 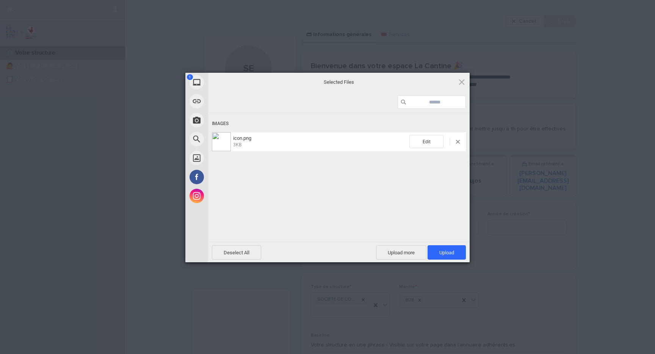 I want to click on span: Deselect All, so click(x=237, y=253).